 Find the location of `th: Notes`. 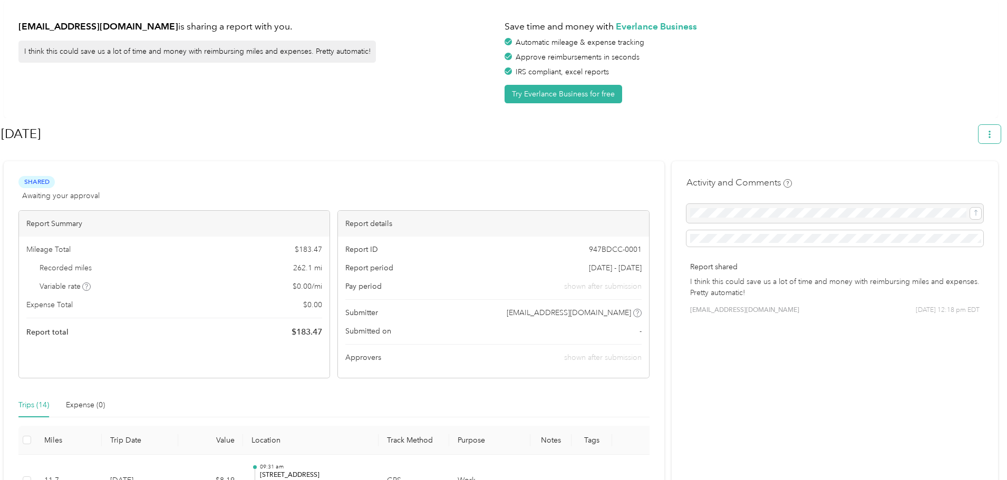

th: Notes is located at coordinates (550, 440).